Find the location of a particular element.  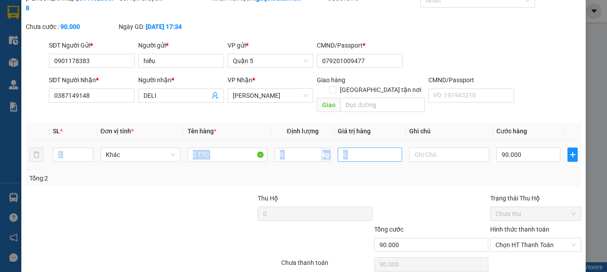

span: Chưa thu is located at coordinates (536, 214).